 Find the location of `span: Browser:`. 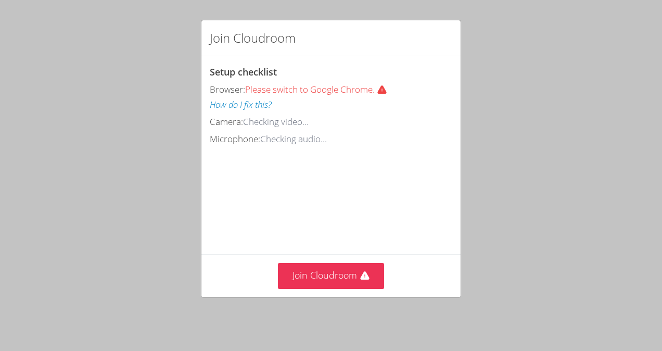

span: Browser: is located at coordinates (227, 89).